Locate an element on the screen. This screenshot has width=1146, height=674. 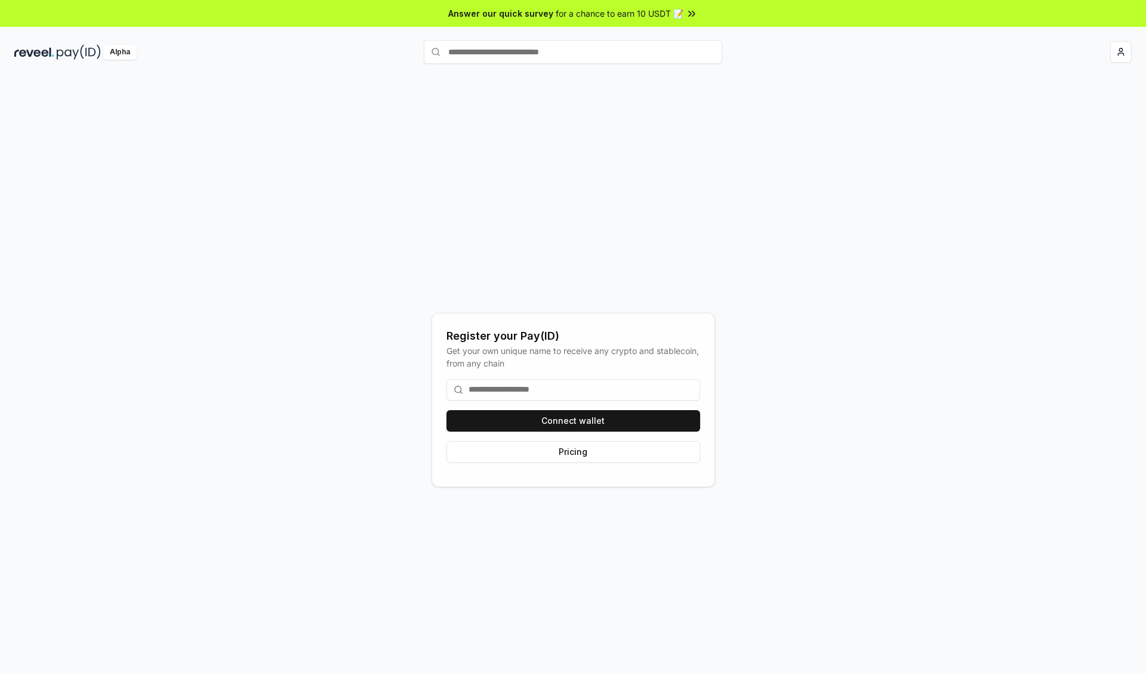
button: Pricing is located at coordinates (573, 452).